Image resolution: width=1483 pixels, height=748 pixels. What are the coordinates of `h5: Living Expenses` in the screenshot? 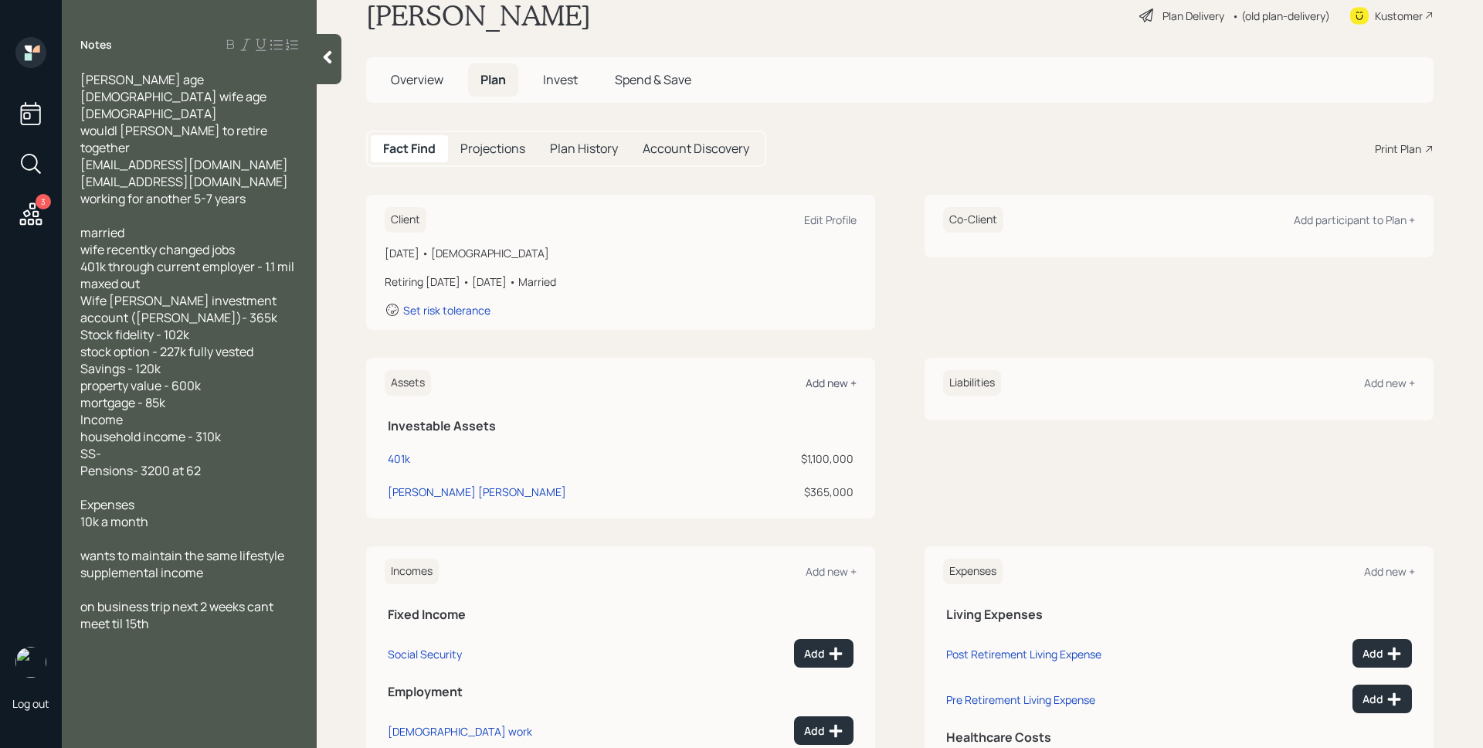 It's located at (1178, 614).